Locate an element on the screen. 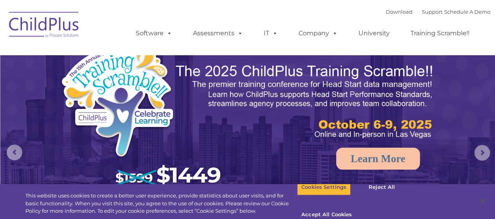 This screenshot has width=495, height=219. button: Close is located at coordinates (482, 201).